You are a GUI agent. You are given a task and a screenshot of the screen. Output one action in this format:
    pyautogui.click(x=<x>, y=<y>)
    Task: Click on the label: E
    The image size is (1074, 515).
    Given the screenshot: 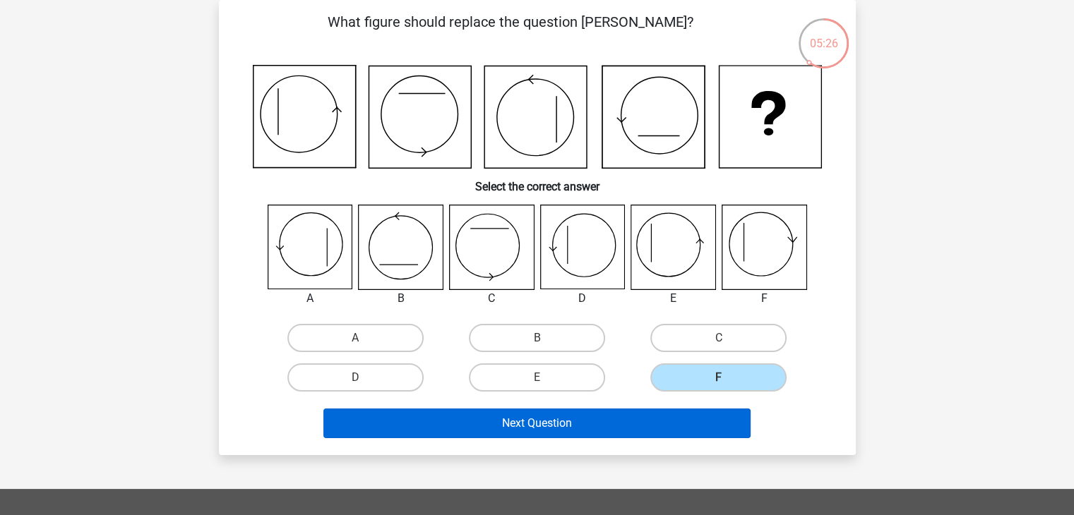 What is the action you would take?
    pyautogui.click(x=537, y=378)
    